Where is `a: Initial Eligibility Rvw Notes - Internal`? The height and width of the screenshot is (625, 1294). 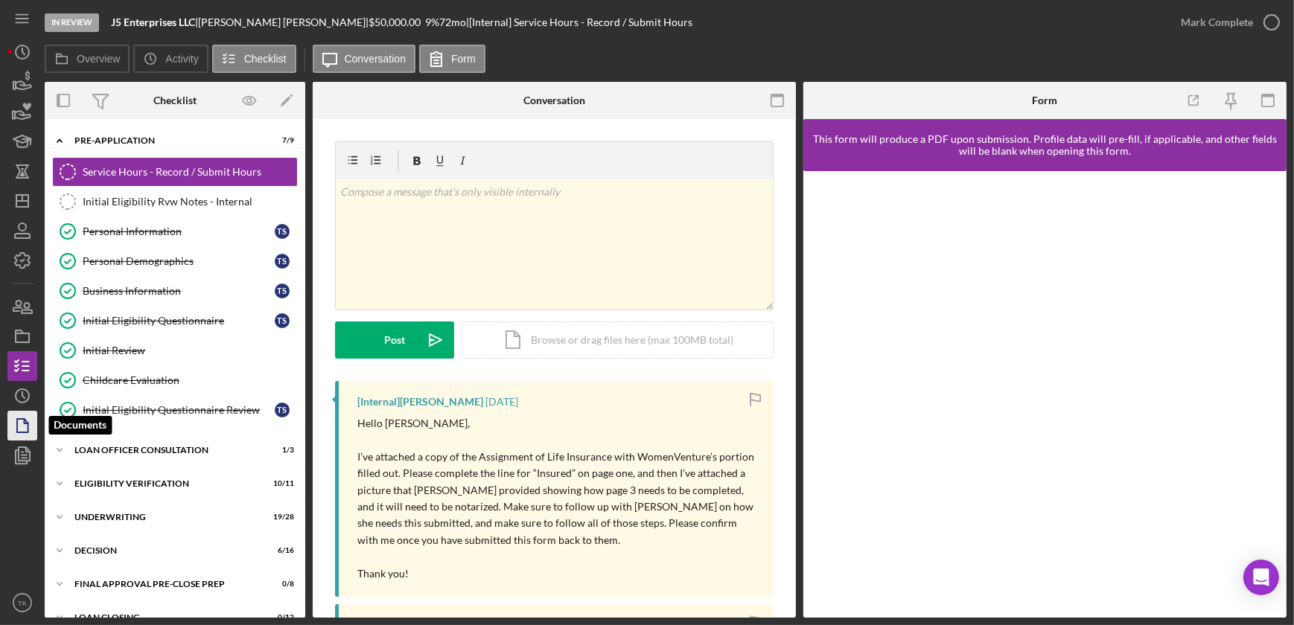
a: Initial Eligibility Rvw Notes - Internal is located at coordinates (175, 202).